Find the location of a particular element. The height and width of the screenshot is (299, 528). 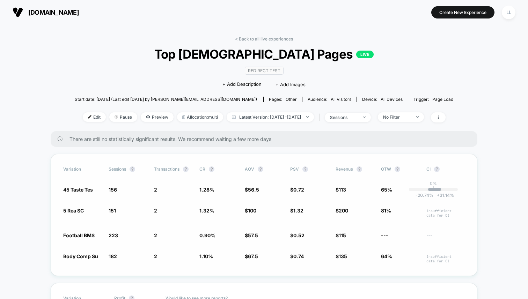

div: sessions is located at coordinates (344, 117).